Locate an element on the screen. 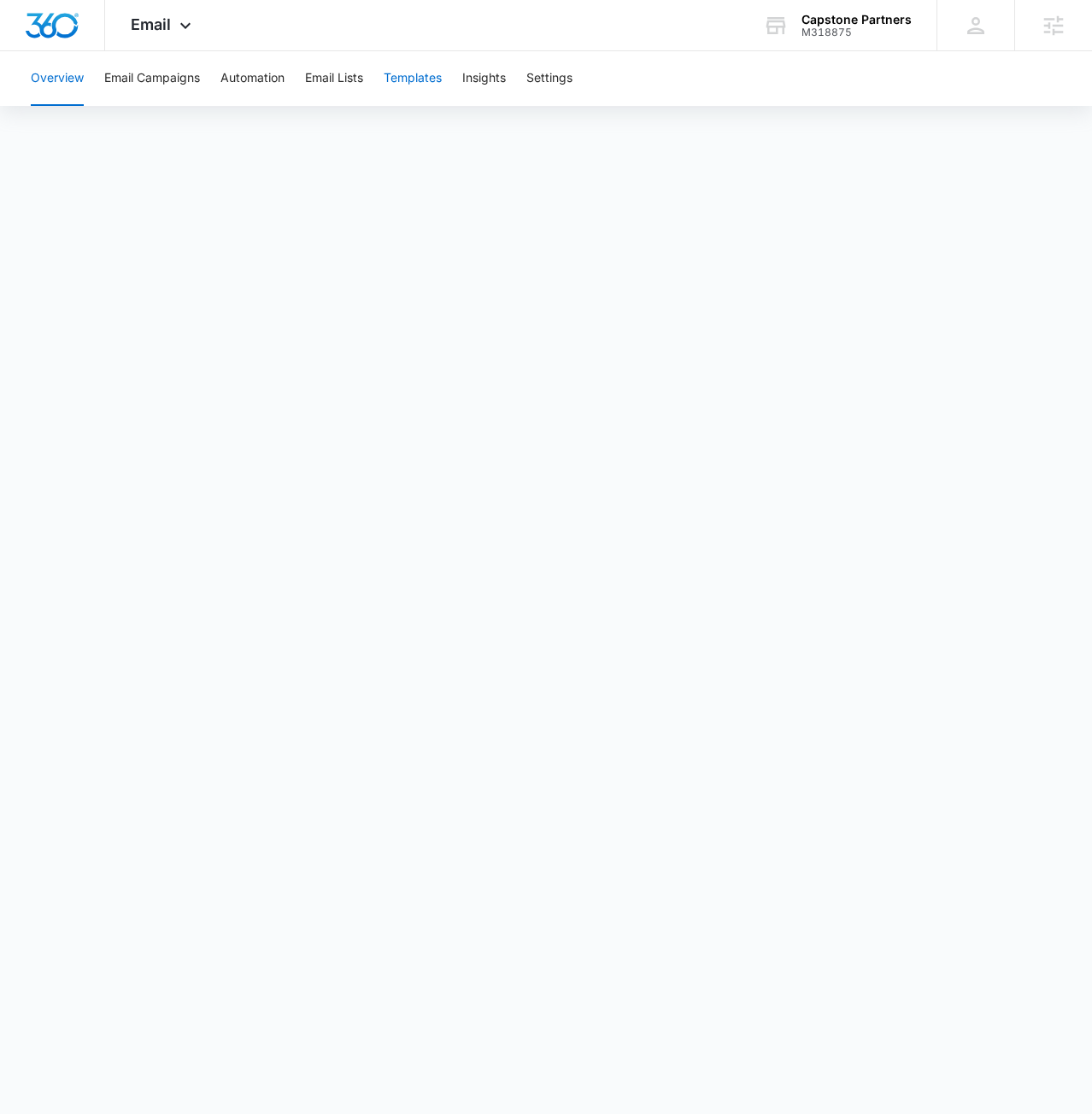 Image resolution: width=1092 pixels, height=1114 pixels. button: Insights is located at coordinates (483, 78).